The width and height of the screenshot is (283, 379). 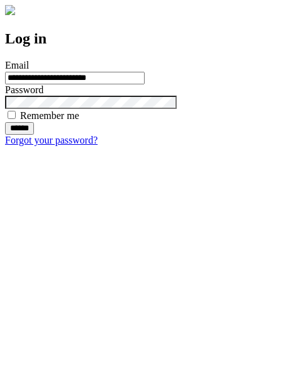 I want to click on label: Password, so click(x=24, y=89).